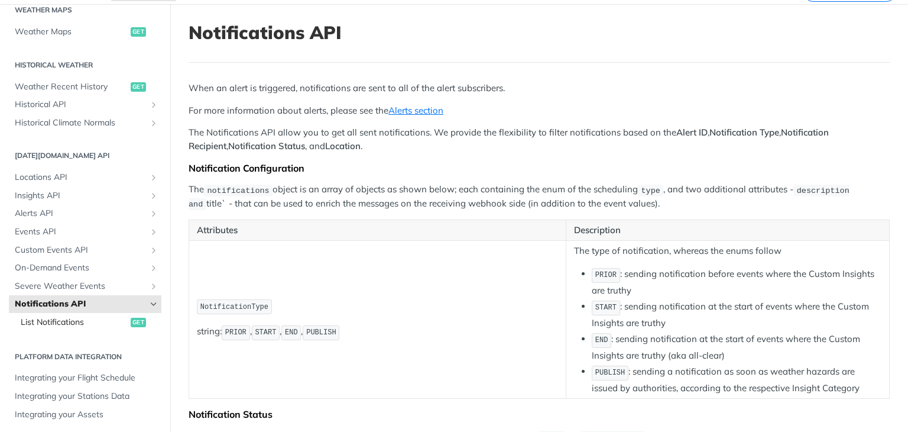 This screenshot has width=908, height=432. What do you see at coordinates (86, 378) in the screenshot?
I see `span: Integrating your Flight Schedule` at bounding box center [86, 378].